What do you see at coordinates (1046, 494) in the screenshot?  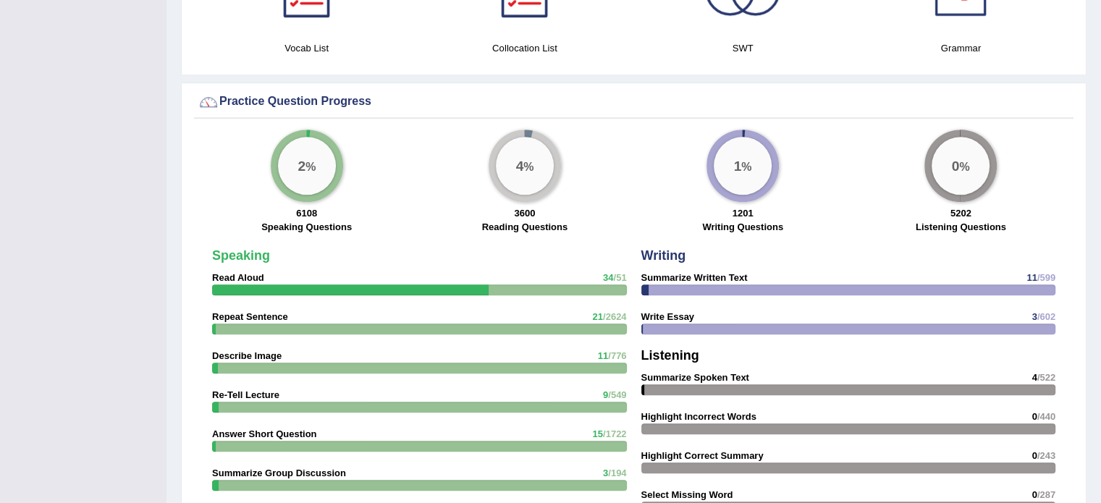 I see `span: /287` at bounding box center [1046, 494].